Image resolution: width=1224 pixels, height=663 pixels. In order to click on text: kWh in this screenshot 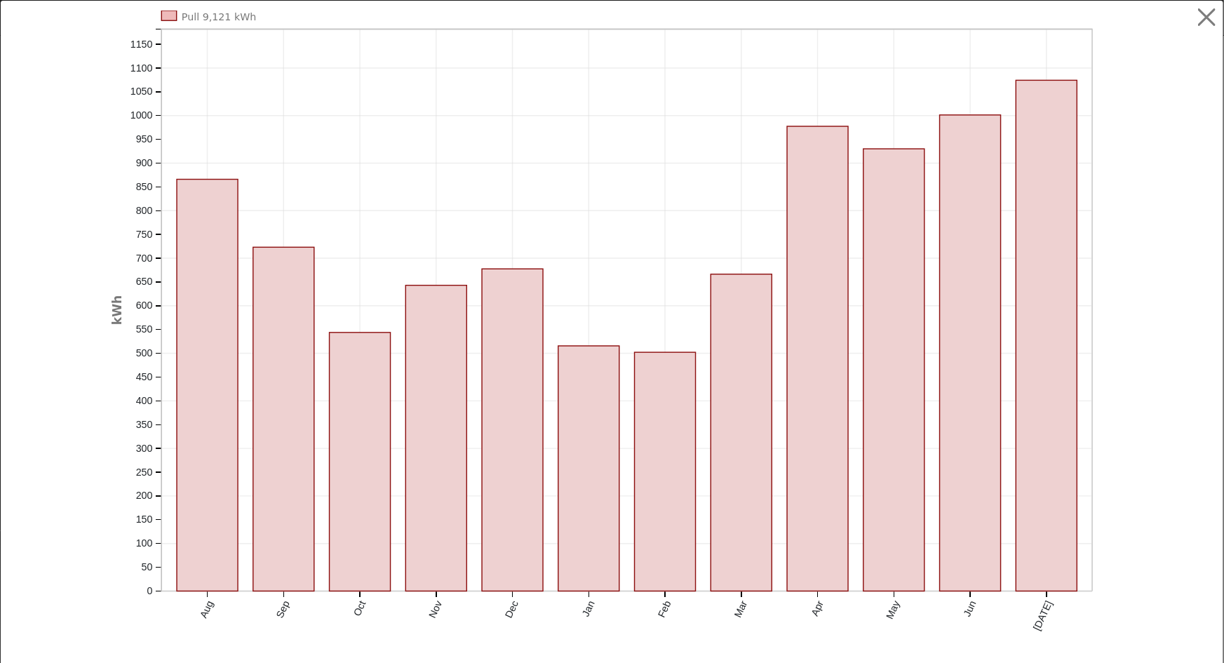, I will do `click(117, 310)`.